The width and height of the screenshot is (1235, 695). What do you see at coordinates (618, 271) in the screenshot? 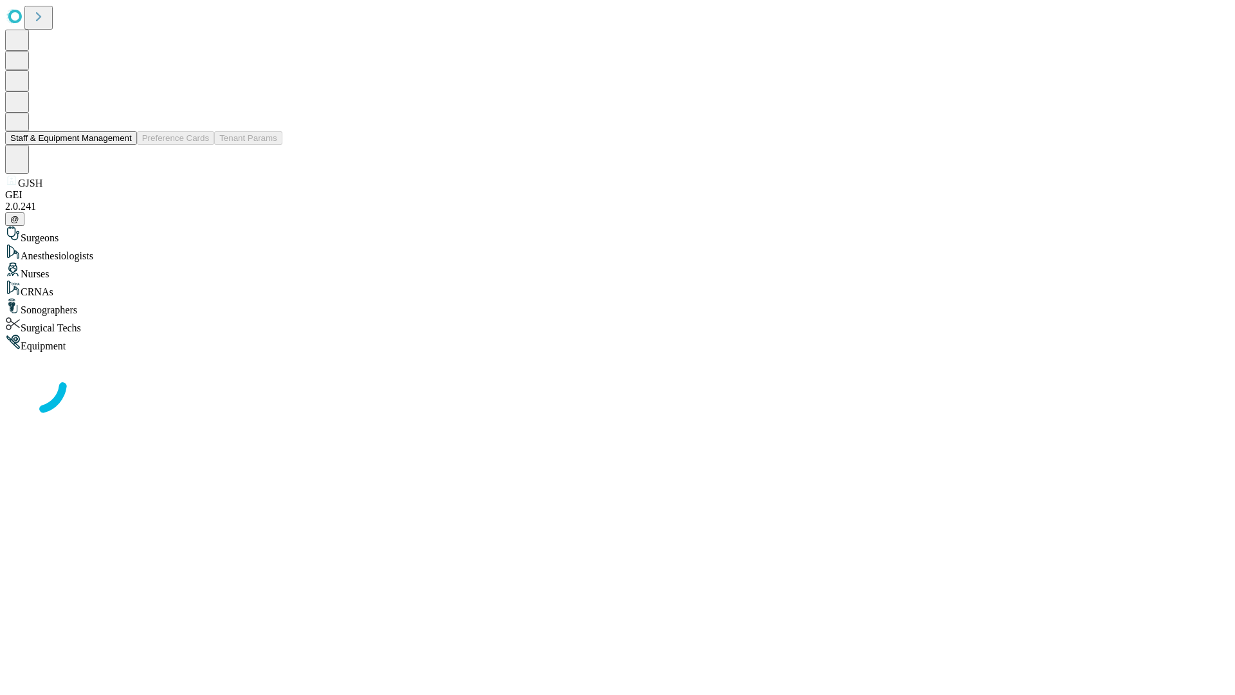
I see `div: Nurses` at bounding box center [618, 271].